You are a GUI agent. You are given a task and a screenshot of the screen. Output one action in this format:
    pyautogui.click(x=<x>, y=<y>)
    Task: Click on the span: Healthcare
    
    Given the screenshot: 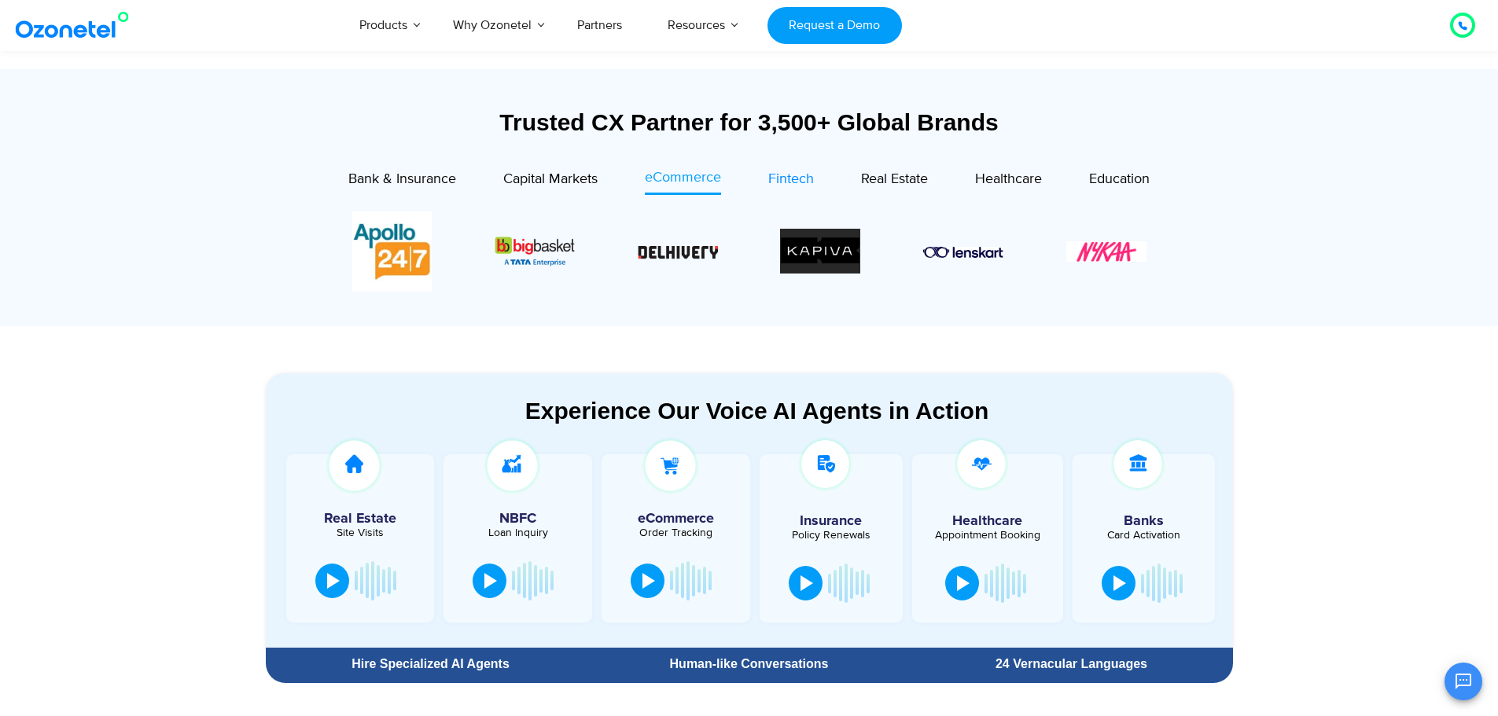 What is the action you would take?
    pyautogui.click(x=1008, y=179)
    